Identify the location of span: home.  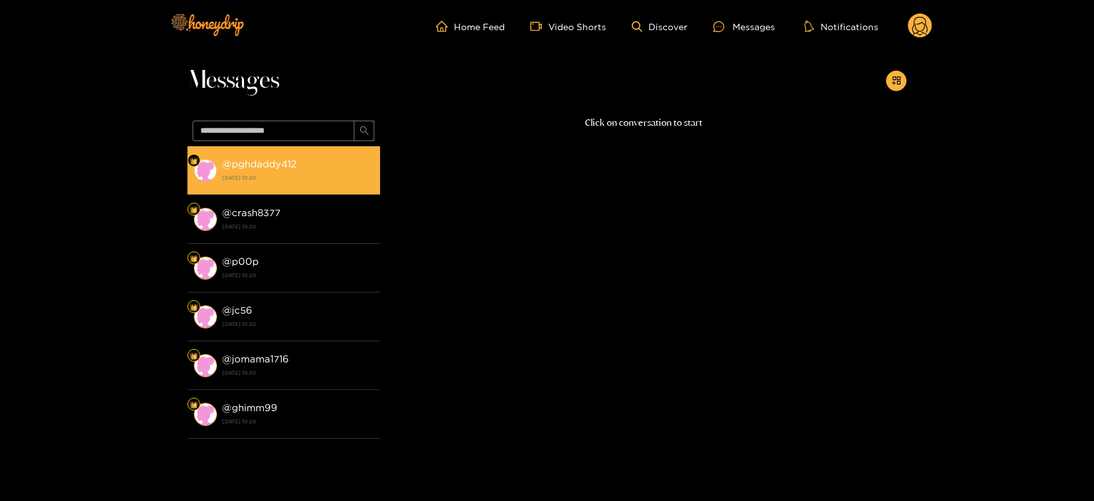
(445, 26).